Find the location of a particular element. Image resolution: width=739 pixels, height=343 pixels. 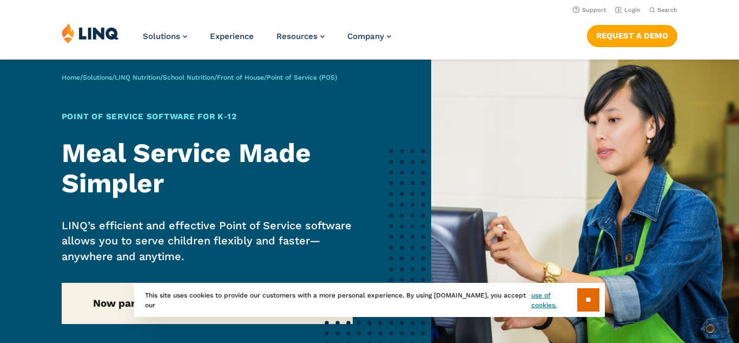

div: This site uses cookies to provide our customers with a more personal experience. By using [DOMAIN... is located at coordinates (370, 299).